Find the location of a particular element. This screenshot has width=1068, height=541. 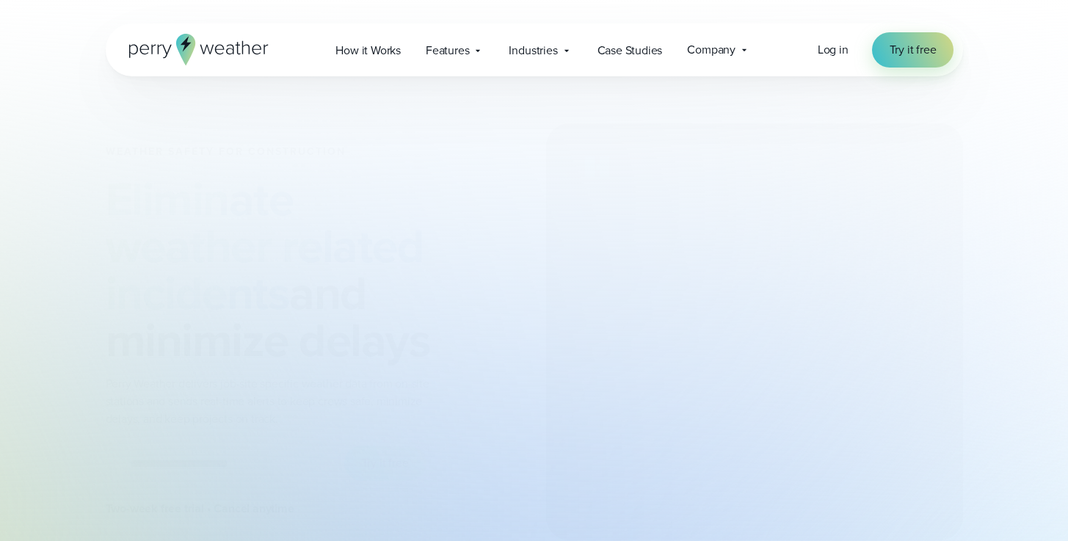

a: Log in is located at coordinates (833, 50).